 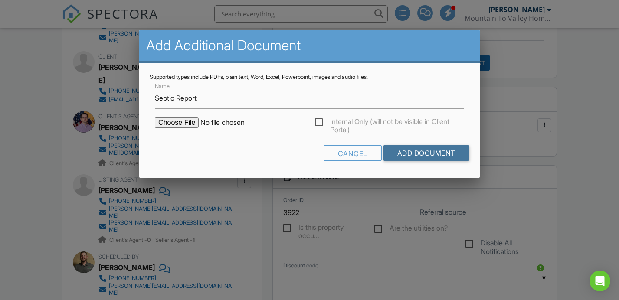 I want to click on div: Cancel, so click(x=353, y=153).